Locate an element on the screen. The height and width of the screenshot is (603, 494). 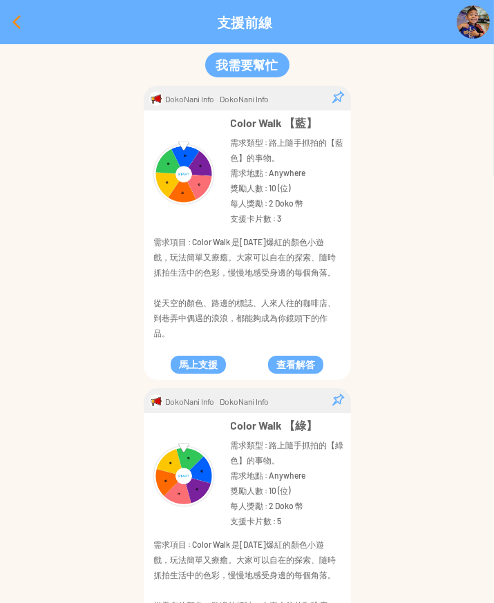
p: 支援前線 is located at coordinates (245, 22).